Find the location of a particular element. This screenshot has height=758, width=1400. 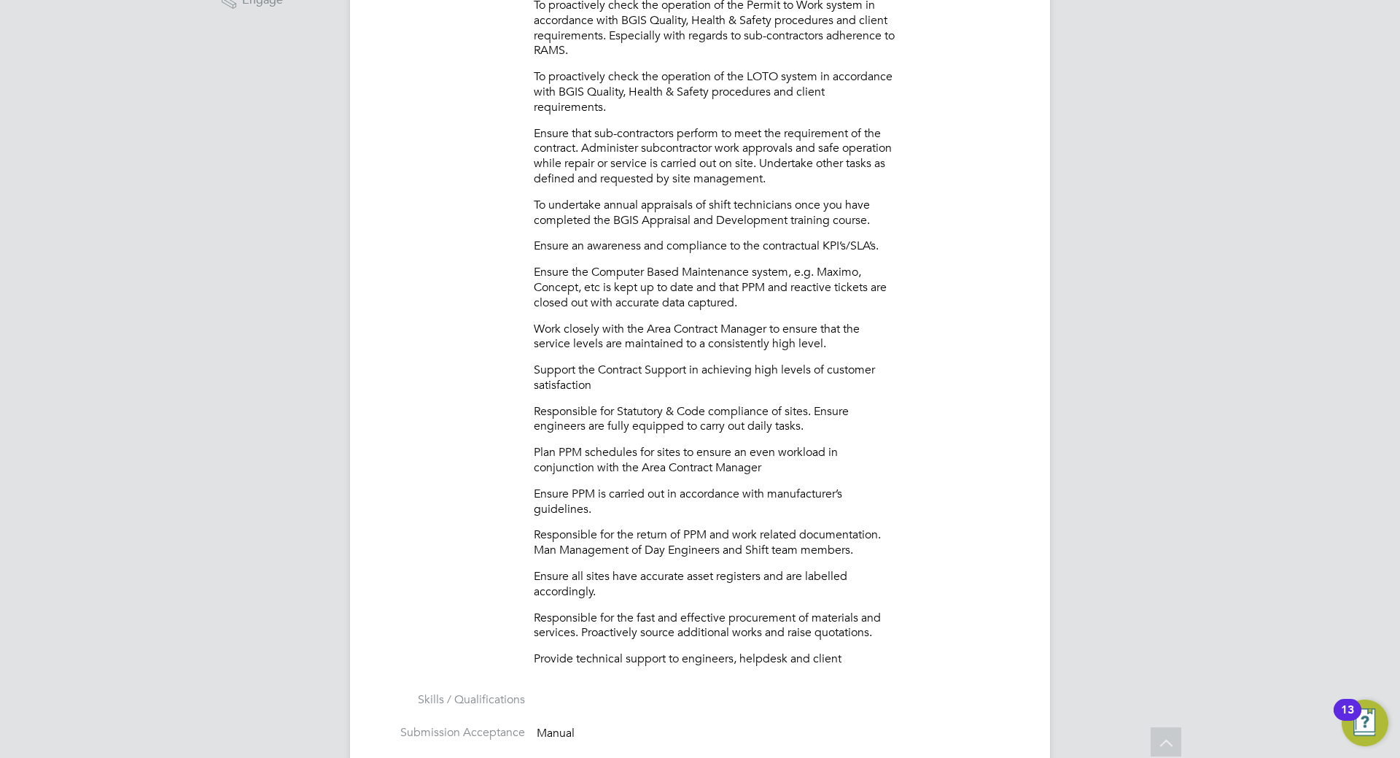

p: To undertake annual appraisals of shift technicians once you have completed the BGIS Appraisal an... is located at coordinates (716, 213).